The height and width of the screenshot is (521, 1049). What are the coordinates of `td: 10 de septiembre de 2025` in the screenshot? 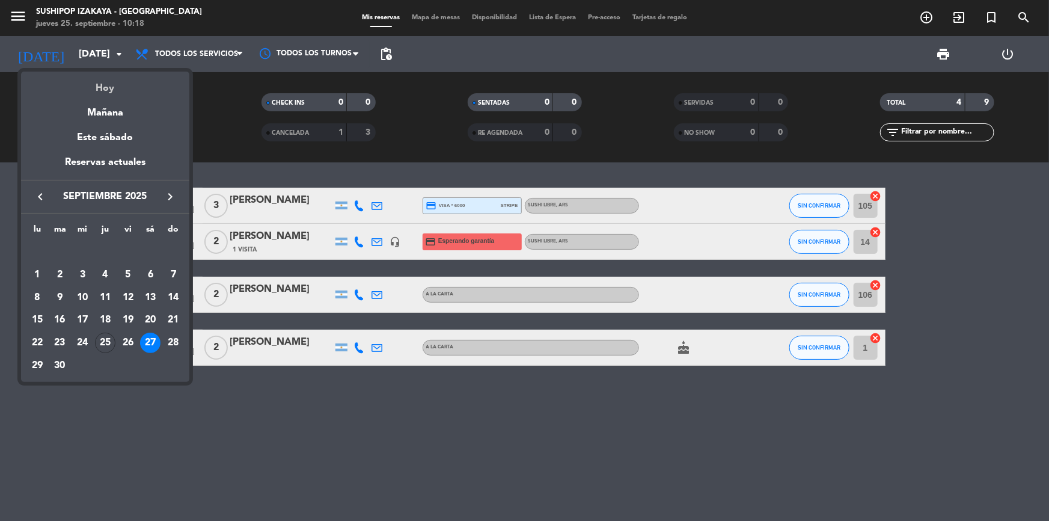 It's located at (82, 298).